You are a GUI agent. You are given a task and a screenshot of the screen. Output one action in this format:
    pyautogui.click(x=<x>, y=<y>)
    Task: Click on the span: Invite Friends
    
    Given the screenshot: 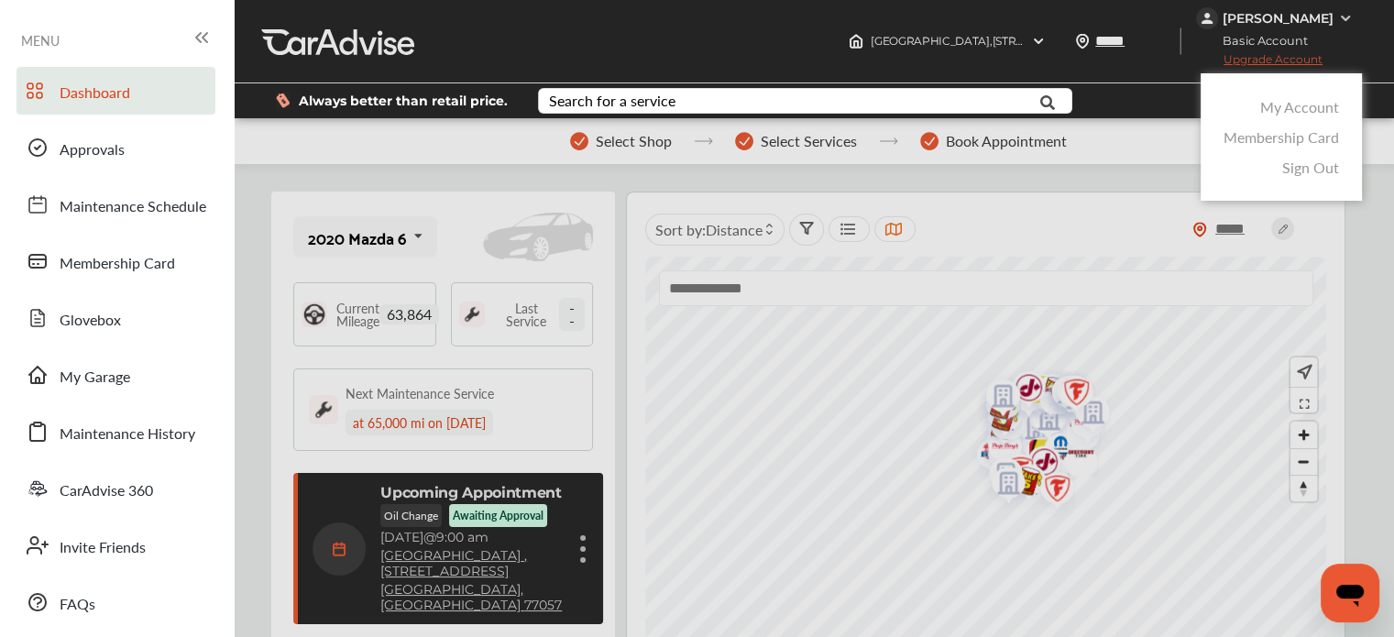 What is the action you would take?
    pyautogui.click(x=103, y=548)
    